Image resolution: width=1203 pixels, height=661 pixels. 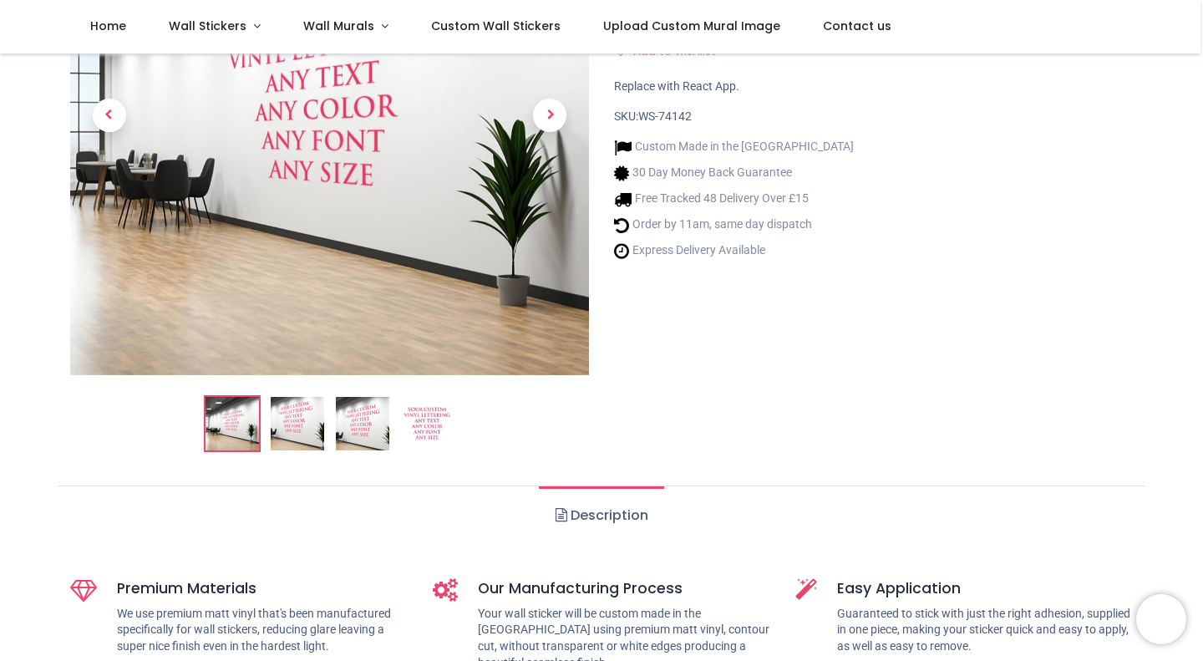 I want to click on li: 30 Day Money Back Guarantee, so click(x=734, y=173).